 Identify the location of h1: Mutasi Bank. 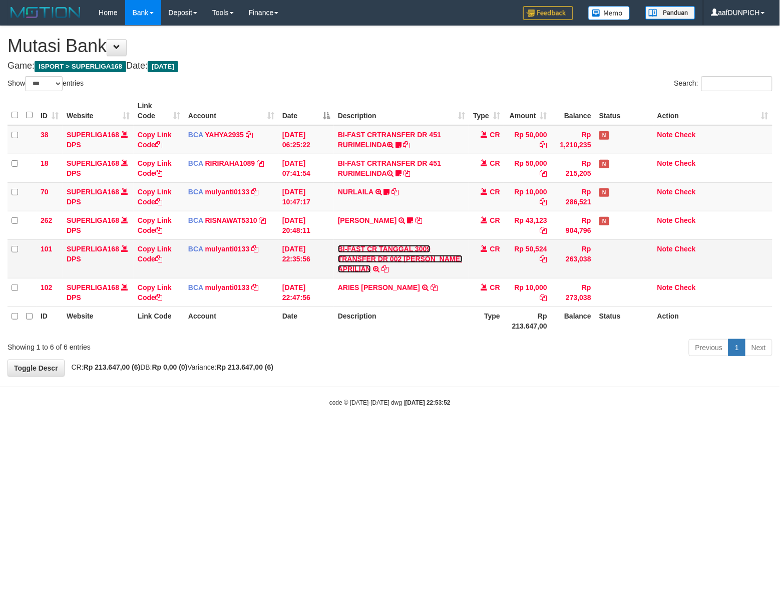
(390, 46).